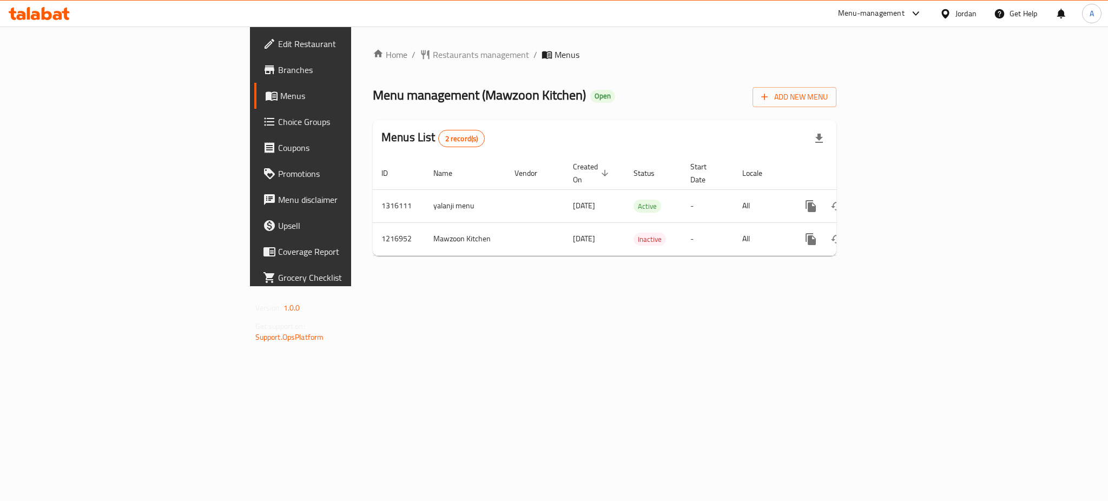 The height and width of the screenshot is (501, 1108). What do you see at coordinates (592, 173) in the screenshot?
I see `span: Created On` at bounding box center [592, 173].